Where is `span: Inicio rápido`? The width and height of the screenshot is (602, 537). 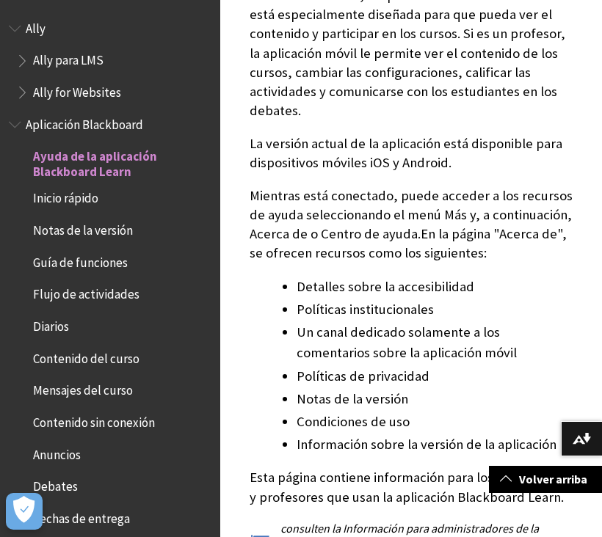 span: Inicio rápido is located at coordinates (65, 196).